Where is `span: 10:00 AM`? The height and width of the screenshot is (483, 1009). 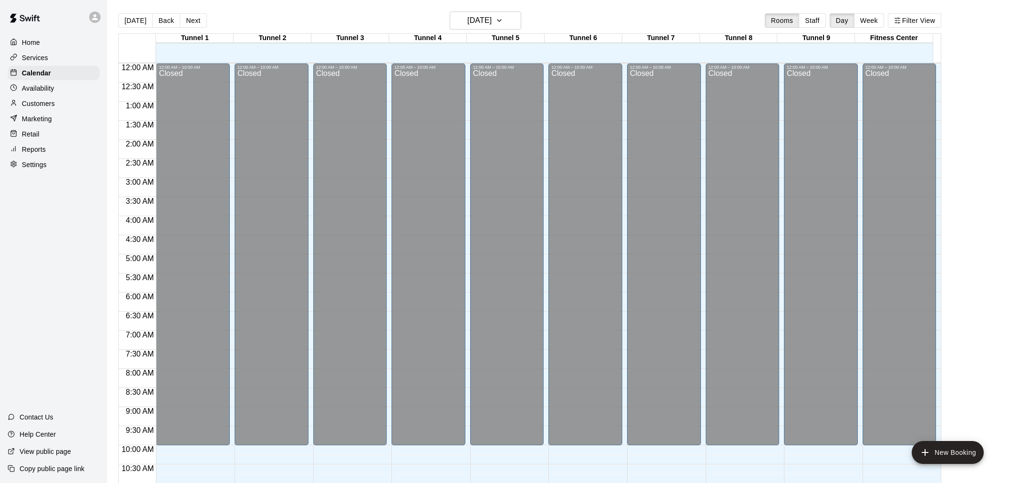 span: 10:00 AM is located at coordinates (138, 449).